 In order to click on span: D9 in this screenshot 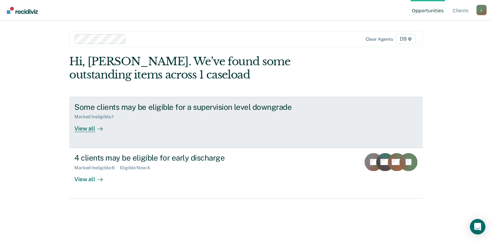, I will do `click(406, 39)`.